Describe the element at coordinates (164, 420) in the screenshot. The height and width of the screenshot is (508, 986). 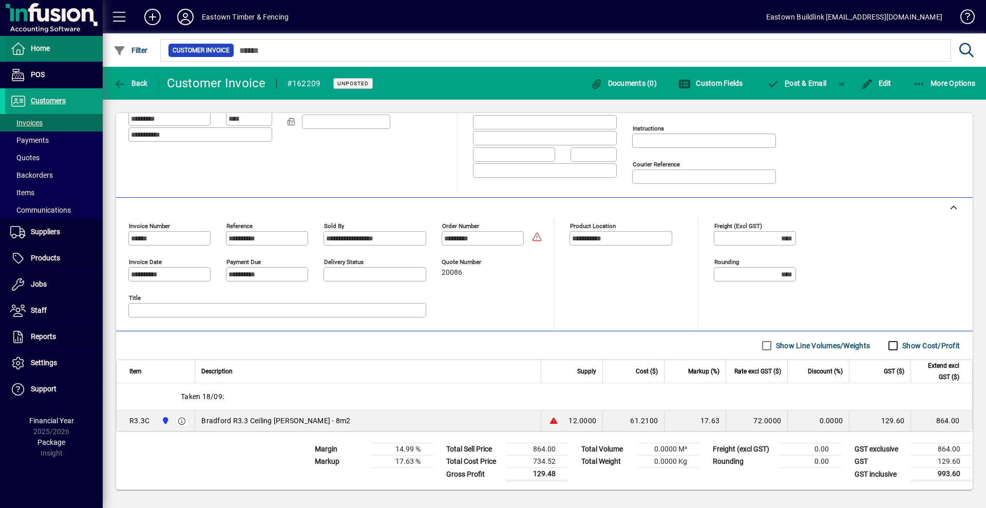
I see `span: Holyoake St` at that location.